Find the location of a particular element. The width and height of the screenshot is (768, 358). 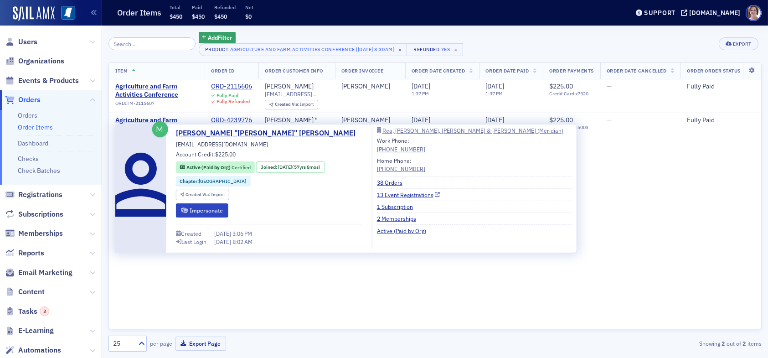

a: Automations is located at coordinates (33, 350).